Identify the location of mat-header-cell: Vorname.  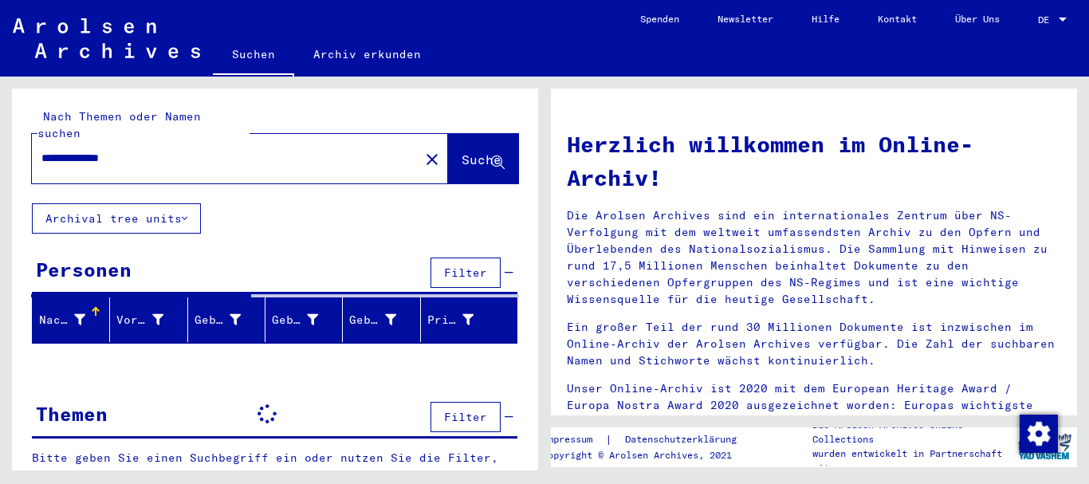
(148, 320).